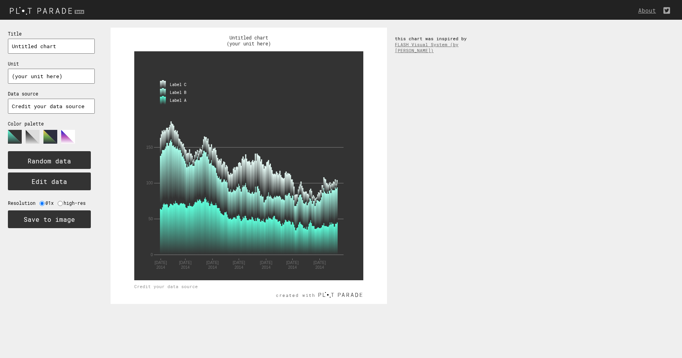 The height and width of the screenshot is (358, 682). I want to click on a: About, so click(649, 10).